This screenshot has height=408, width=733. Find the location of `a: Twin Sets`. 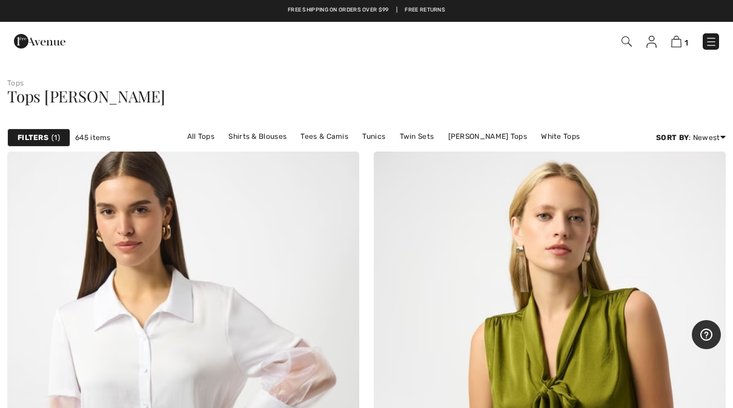

a: Twin Sets is located at coordinates (417, 136).